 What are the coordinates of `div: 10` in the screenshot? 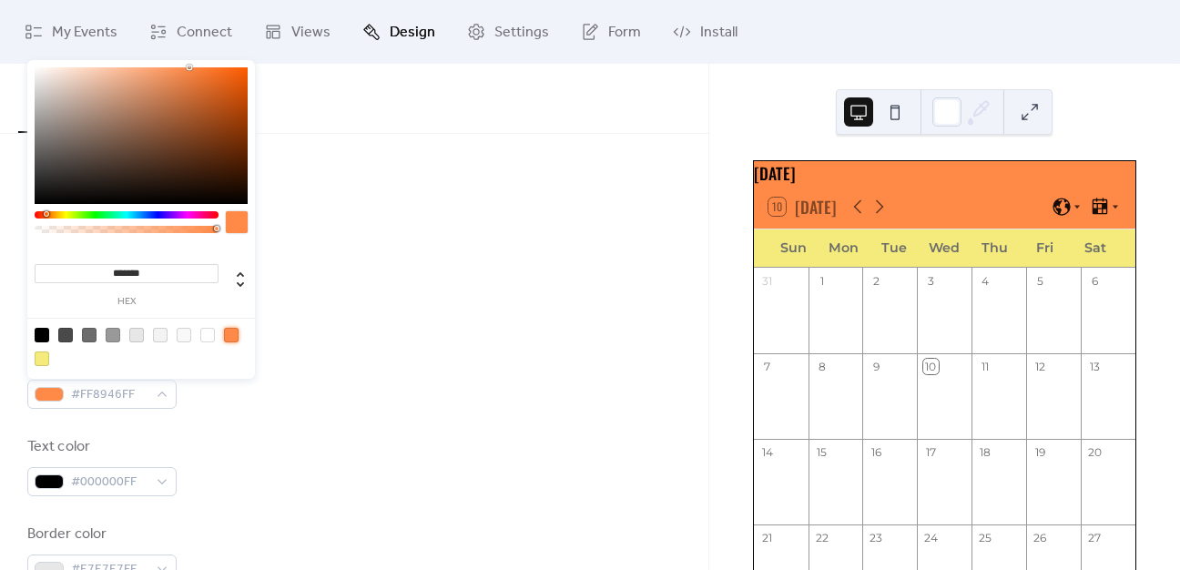 It's located at (930, 366).